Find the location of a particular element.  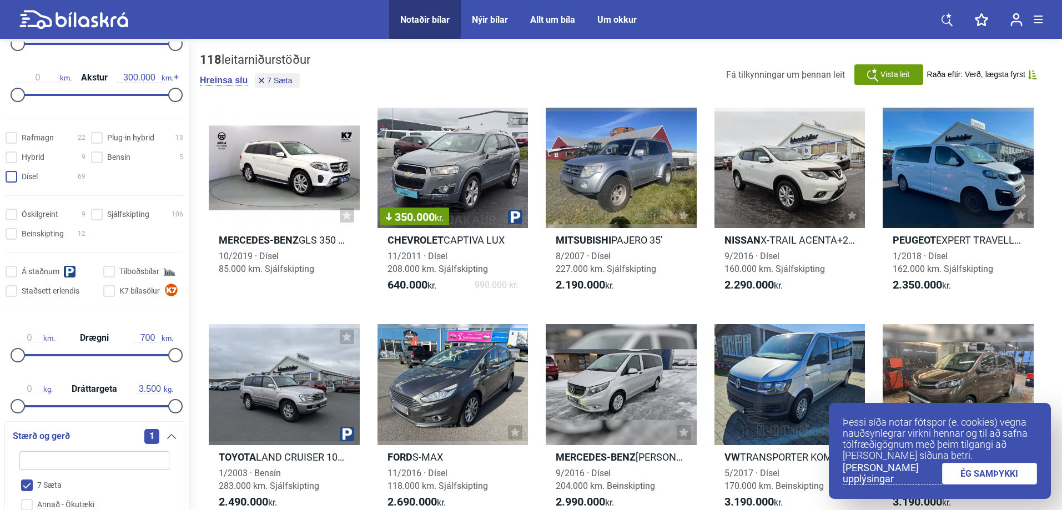

b: 2.290.000 is located at coordinates (749, 285).